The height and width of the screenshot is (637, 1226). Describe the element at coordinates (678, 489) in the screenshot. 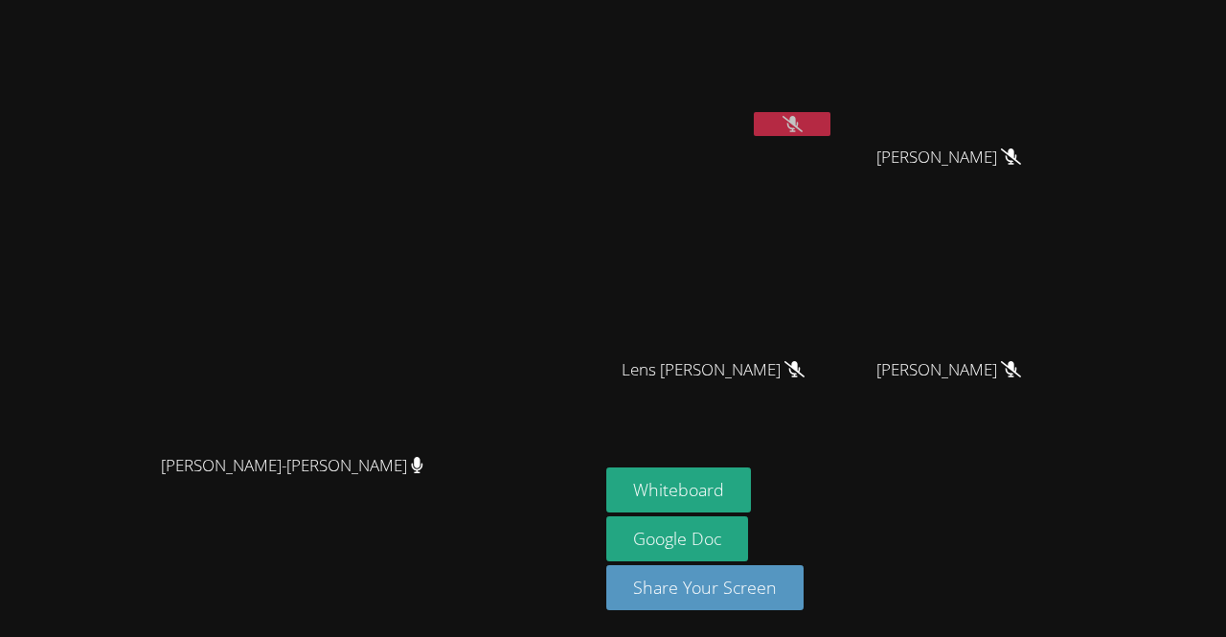

I see `button: Whiteboard` at that location.